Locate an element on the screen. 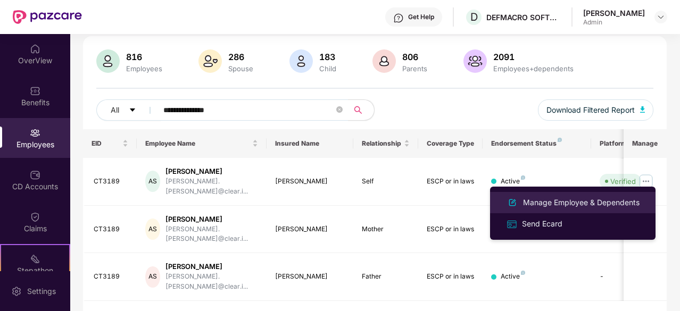 The image size is (680, 311). button: Download Filtered Report is located at coordinates (596, 110).